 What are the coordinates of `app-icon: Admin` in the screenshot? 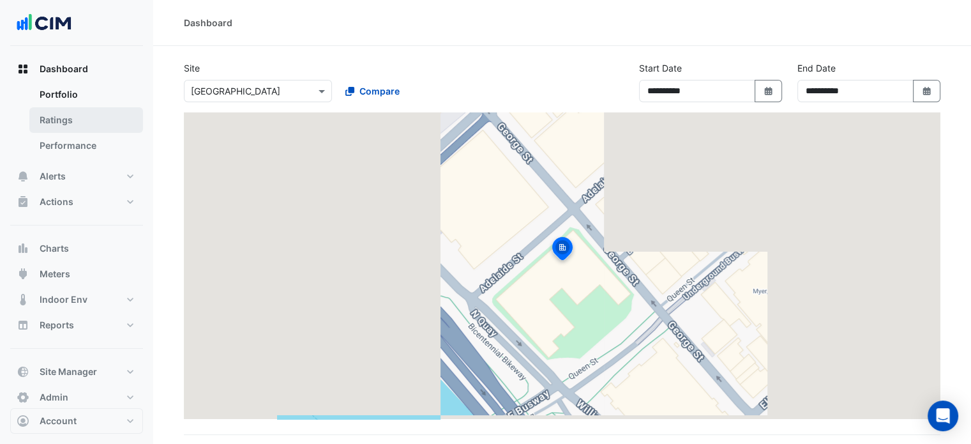 It's located at (23, 397).